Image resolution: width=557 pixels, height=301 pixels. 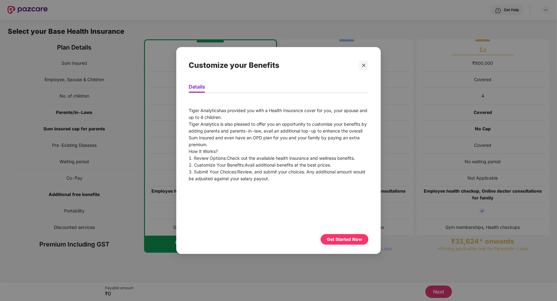 What do you see at coordinates (278, 114) in the screenshot?
I see `div: has provided you with a Health Insurance cover for you, your spouse and up to 4 children.` at bounding box center [278, 114].